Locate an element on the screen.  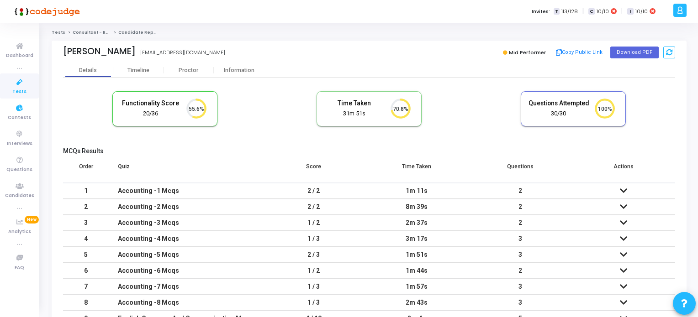
h5: MCQs Results is located at coordinates (369, 151).